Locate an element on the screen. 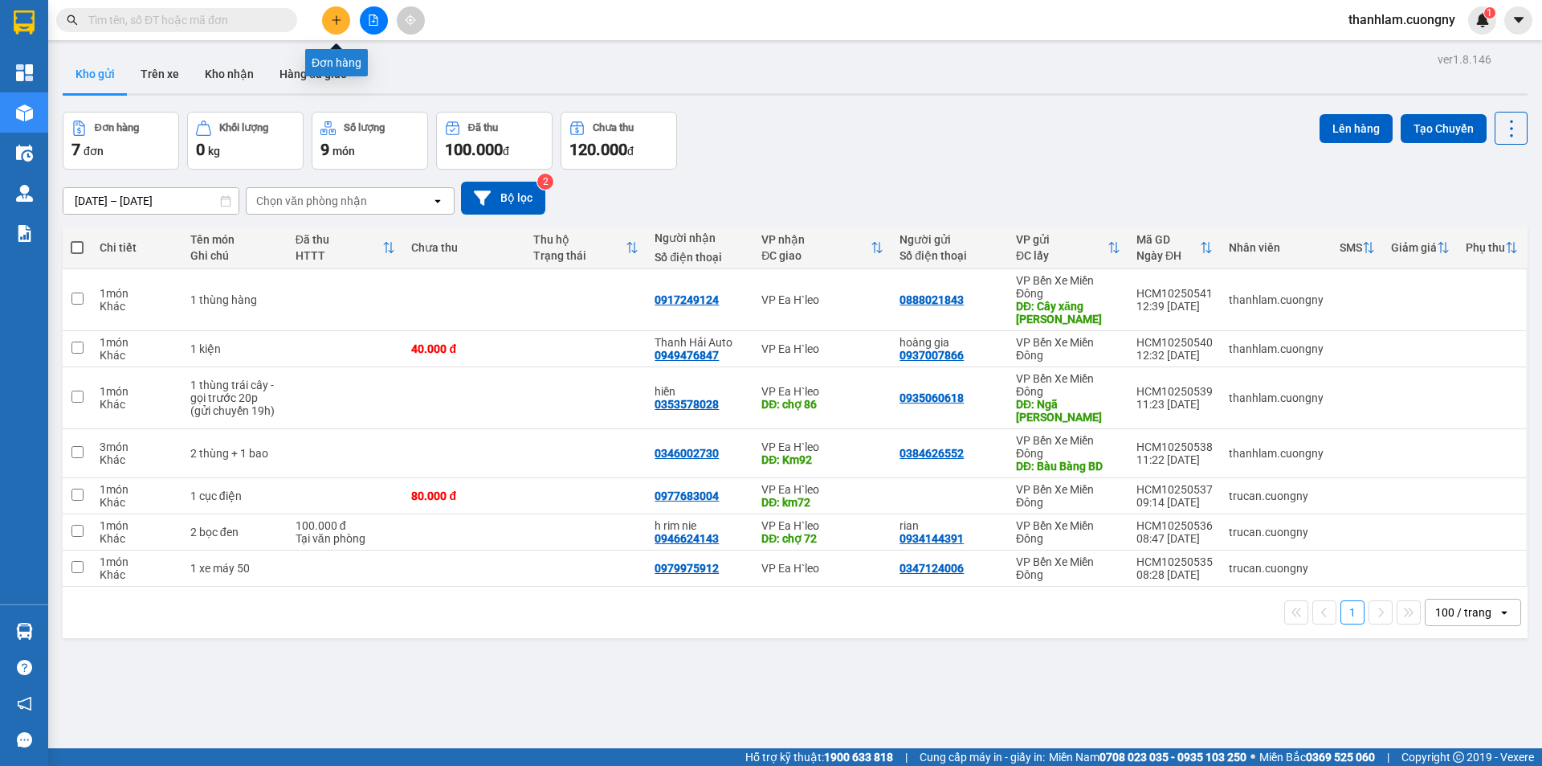 The width and height of the screenshot is (1542, 766). div: 0384626552 is located at coordinates (932, 453).